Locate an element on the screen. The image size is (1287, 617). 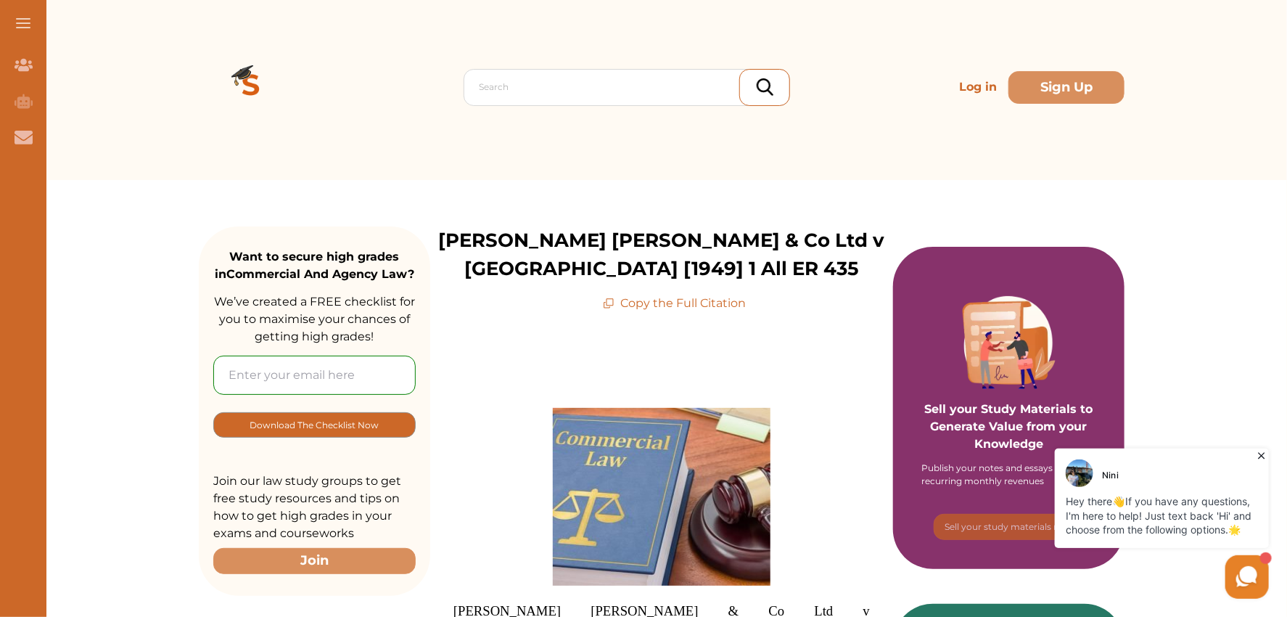
img: Nini is located at coordinates (141, 28).